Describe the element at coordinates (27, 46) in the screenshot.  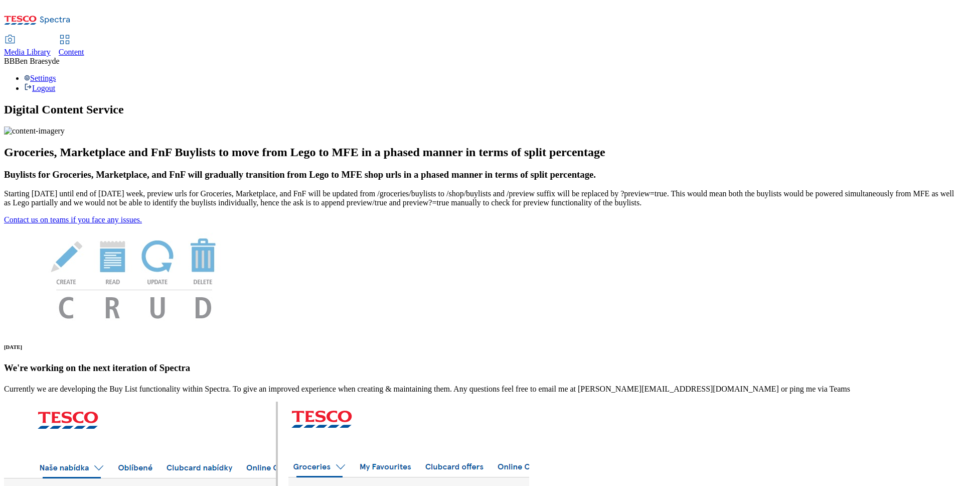
I see `a: Media Library` at that location.